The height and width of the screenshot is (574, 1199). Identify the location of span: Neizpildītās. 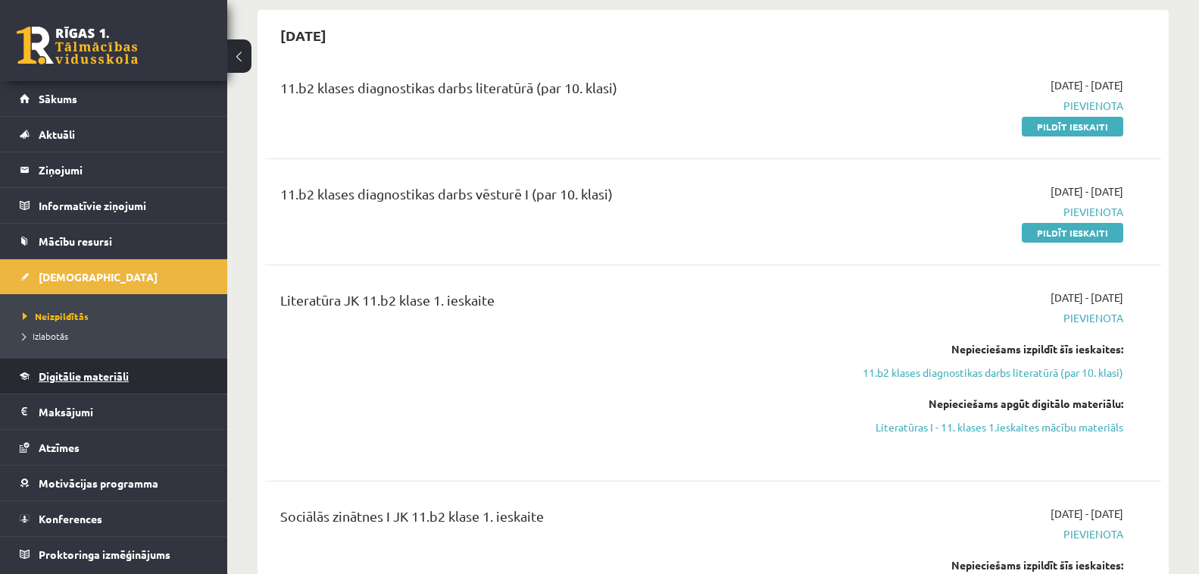
(55, 316).